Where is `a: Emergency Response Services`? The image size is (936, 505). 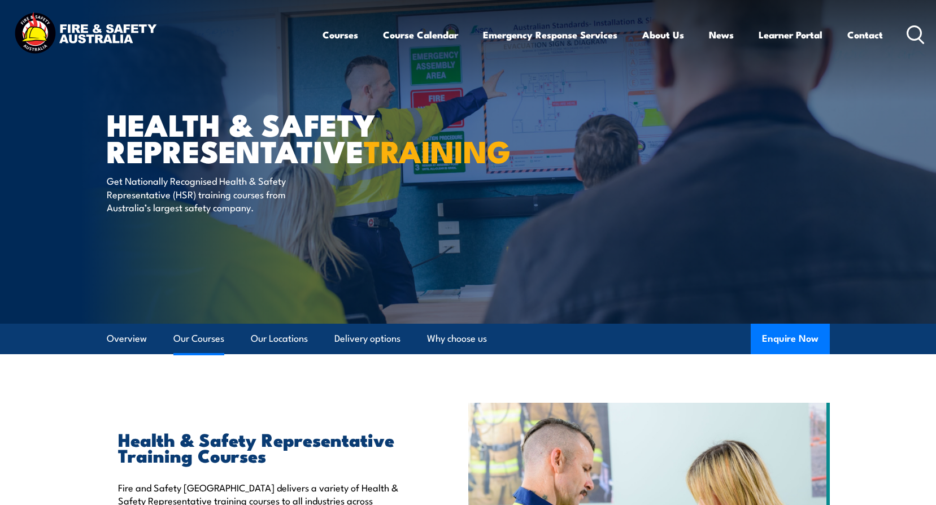
a: Emergency Response Services is located at coordinates (550, 34).